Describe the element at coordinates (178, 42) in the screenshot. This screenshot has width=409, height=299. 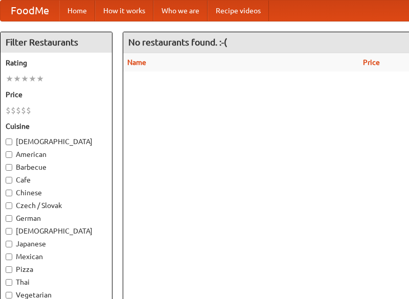
I see `ng-pluralize: No restaurants found. :-(` at that location.